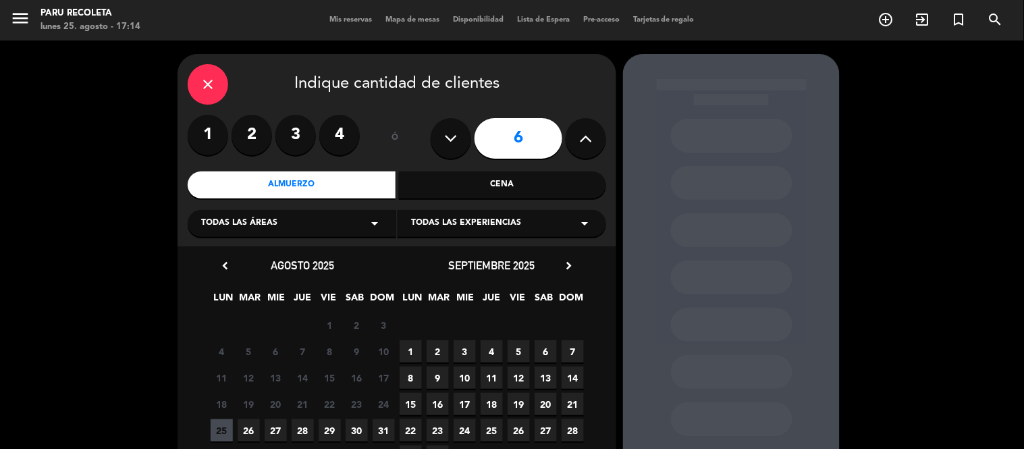 The height and width of the screenshot is (449, 1024). I want to click on div: ó, so click(395, 138).